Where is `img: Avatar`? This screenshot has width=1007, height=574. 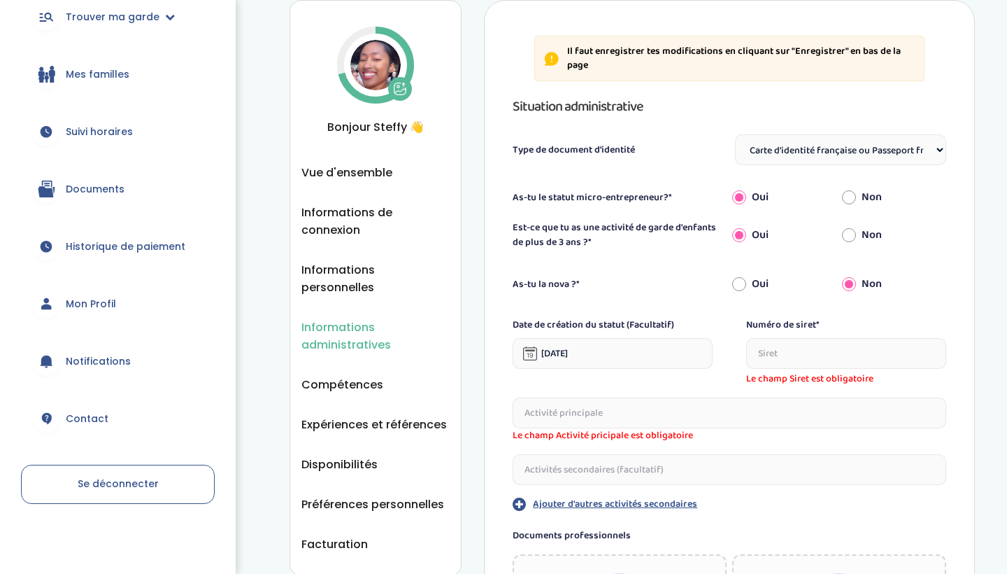
img: Avatar is located at coordinates (376, 65).